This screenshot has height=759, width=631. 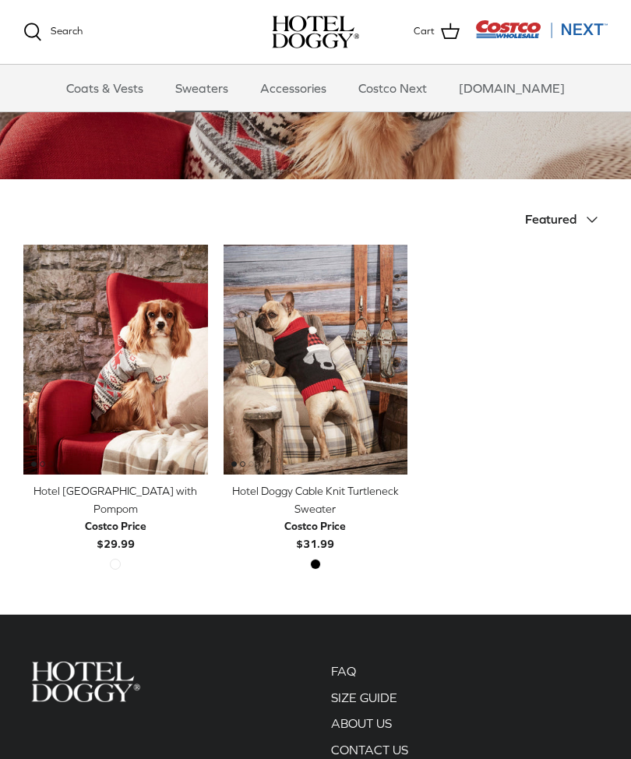 I want to click on a: ABOUT US, so click(x=361, y=723).